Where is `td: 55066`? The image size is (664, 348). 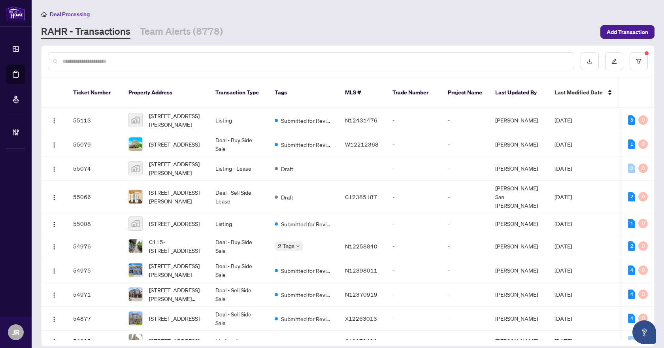
td: 55066 is located at coordinates (94, 197).